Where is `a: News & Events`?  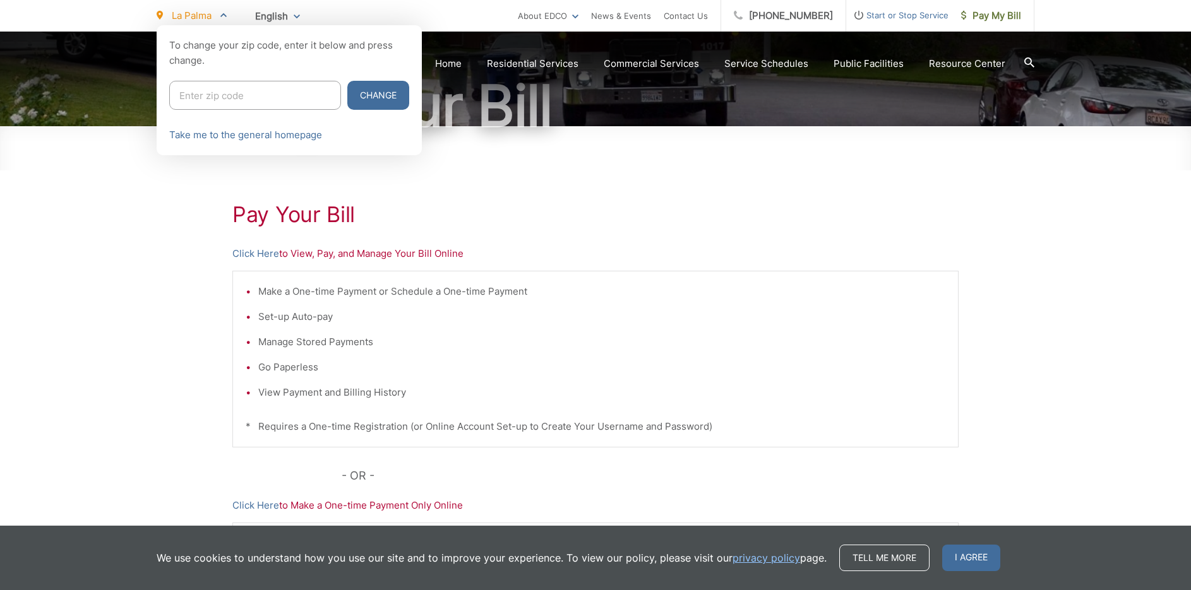
a: News & Events is located at coordinates (621, 16).